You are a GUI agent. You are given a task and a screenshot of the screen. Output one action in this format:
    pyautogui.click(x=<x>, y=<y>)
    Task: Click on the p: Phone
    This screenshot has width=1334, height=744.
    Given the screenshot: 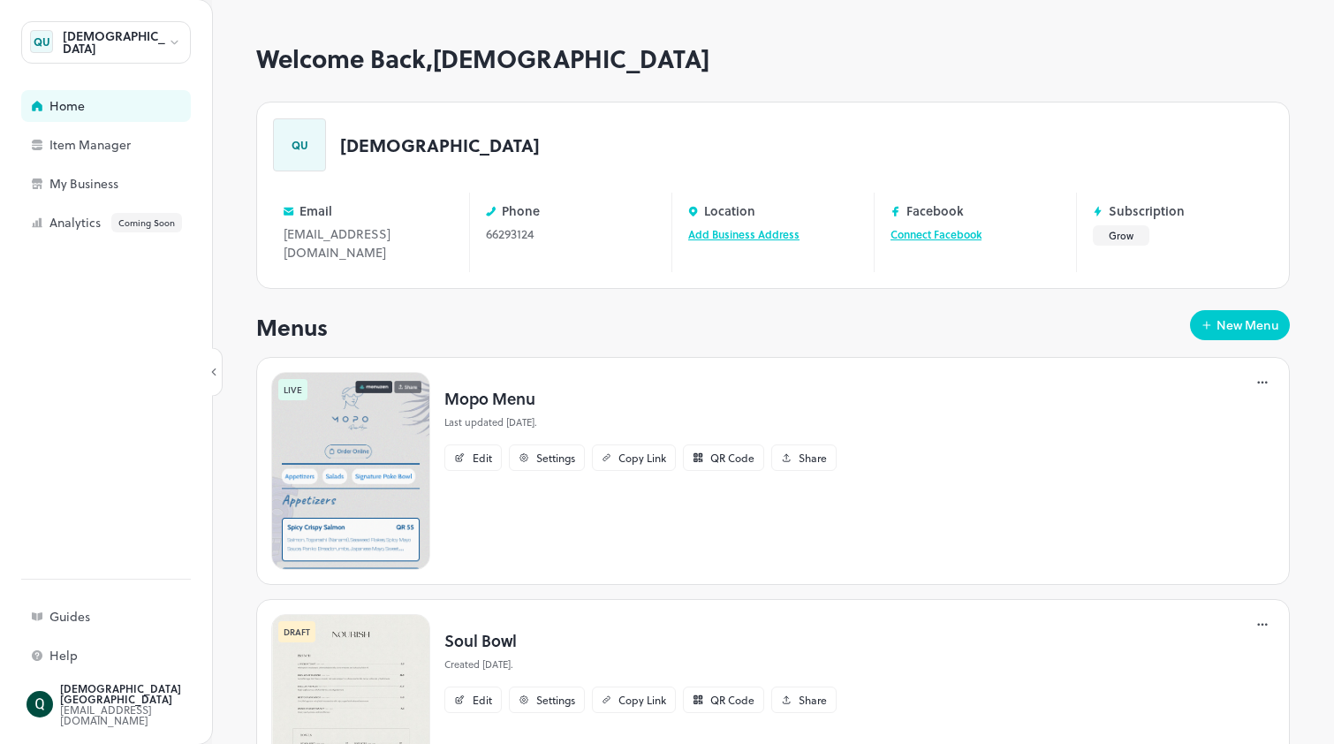 What is the action you would take?
    pyautogui.click(x=520, y=210)
    